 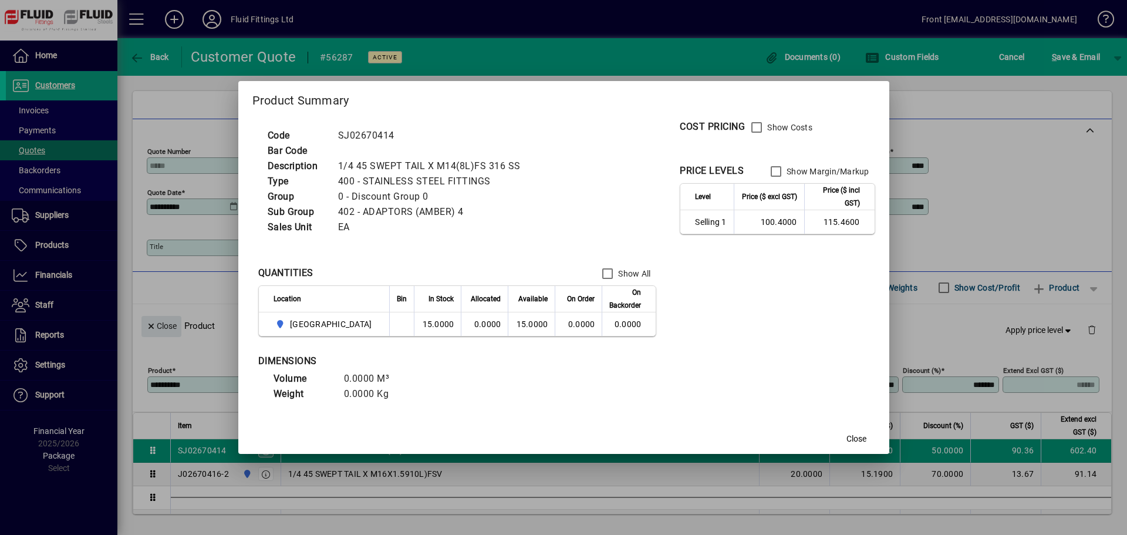 I want to click on span: Selling 1, so click(x=710, y=222).